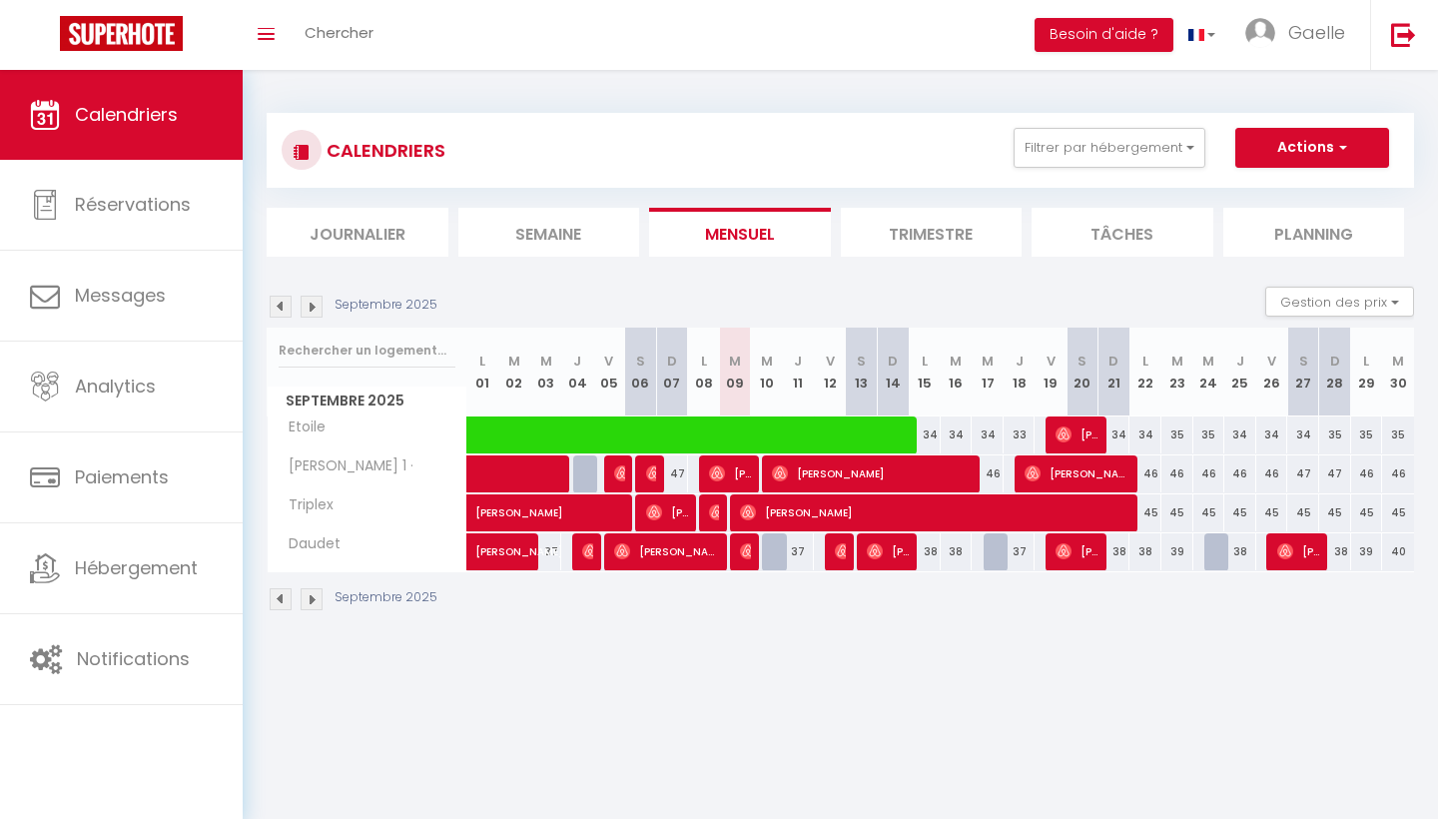 Image resolution: width=1438 pixels, height=819 pixels. Describe the element at coordinates (1177, 371) in the screenshot. I see `th: 23` at that location.